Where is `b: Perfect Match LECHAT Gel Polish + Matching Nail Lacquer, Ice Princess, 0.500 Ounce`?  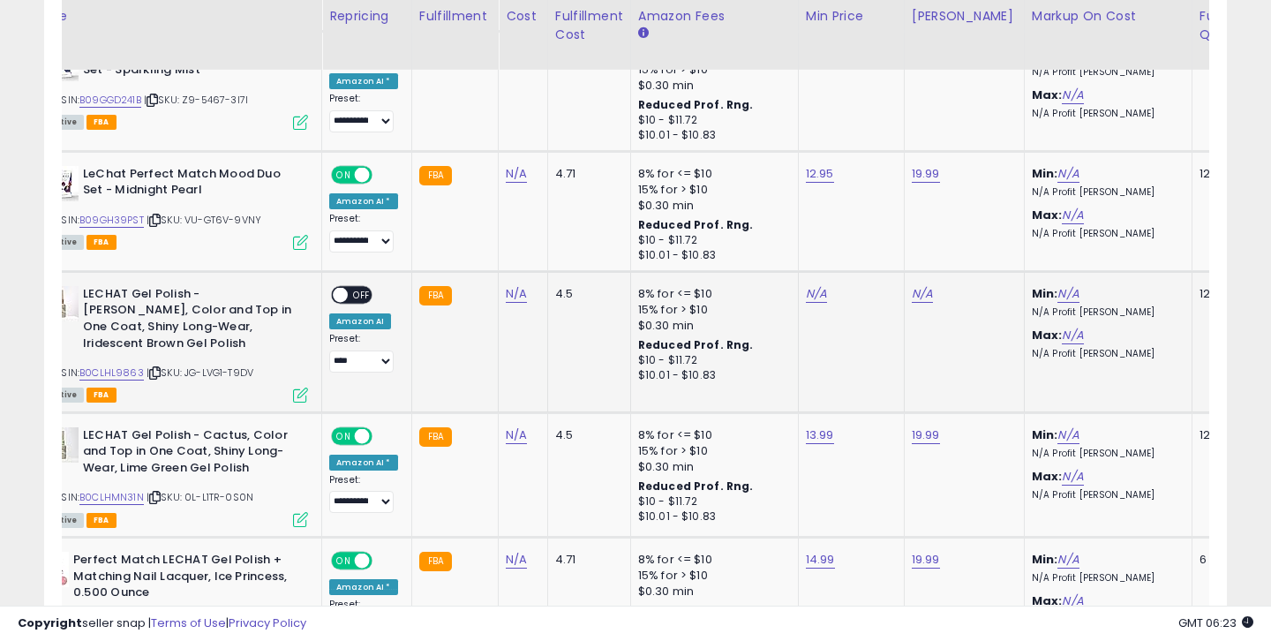
b: Perfect Match LECHAT Gel Polish + Matching Nail Lacquer, Ice Princess, 0.500 Ounce is located at coordinates (180, 578).